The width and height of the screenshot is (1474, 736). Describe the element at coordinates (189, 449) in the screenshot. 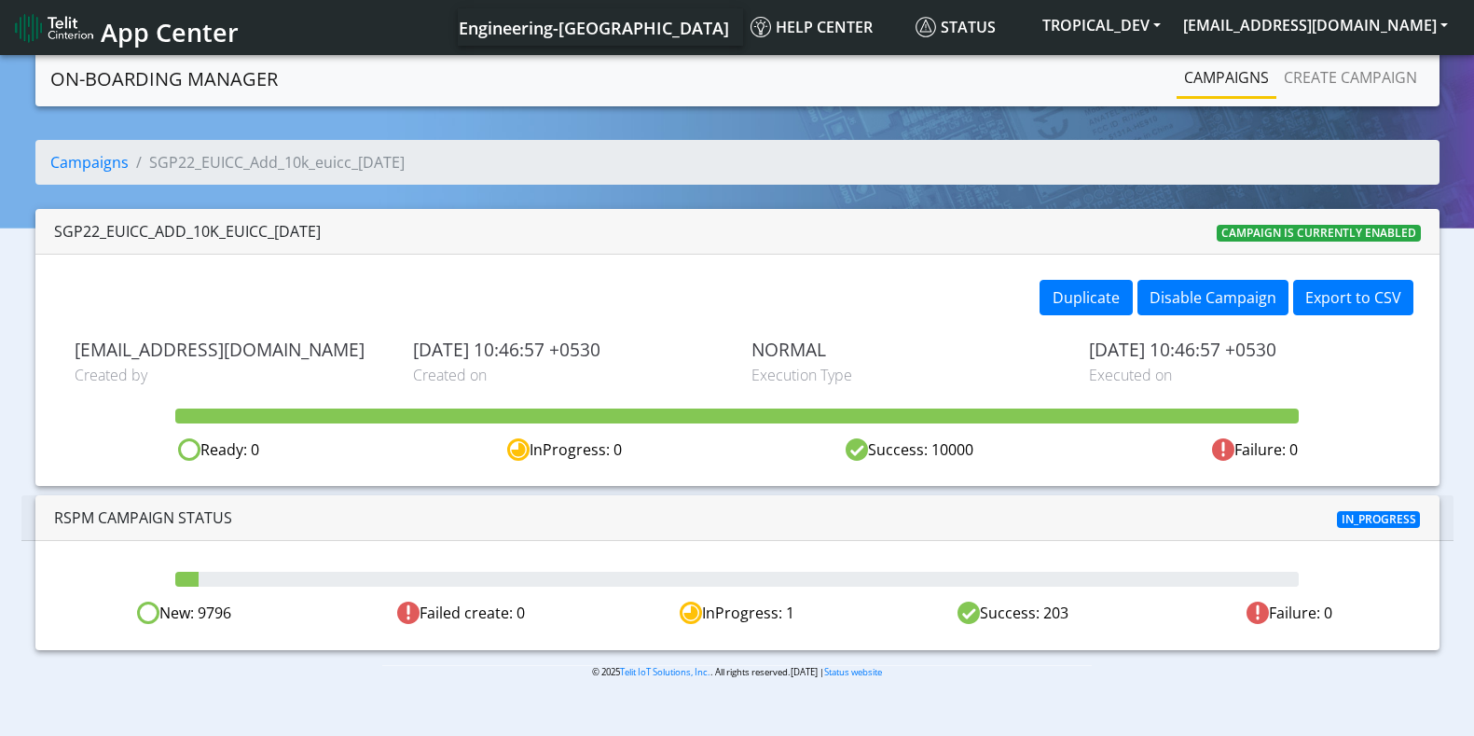

I see `img: ready.svg` at that location.